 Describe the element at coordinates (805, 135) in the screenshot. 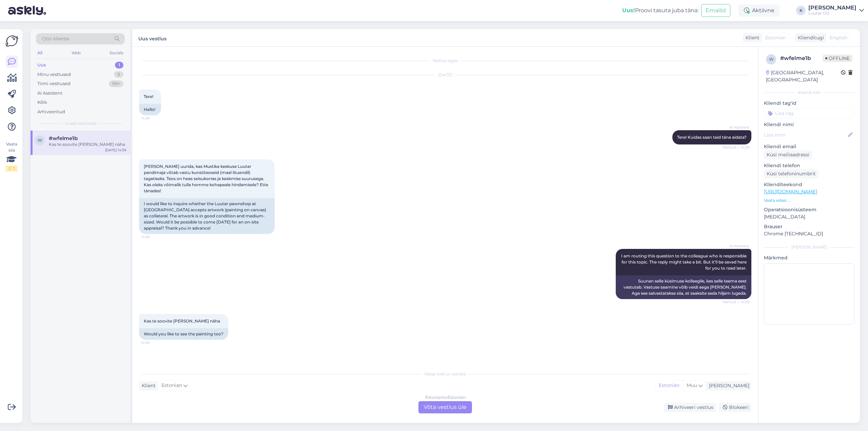

I see `input: Lisa nimi` at that location.